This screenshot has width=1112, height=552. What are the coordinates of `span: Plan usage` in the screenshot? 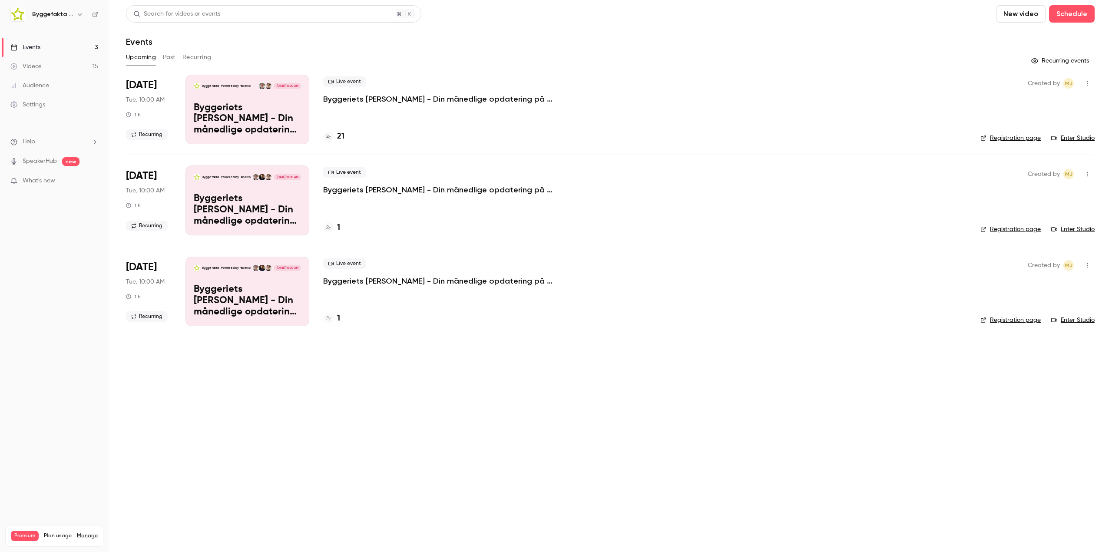 It's located at (58, 536).